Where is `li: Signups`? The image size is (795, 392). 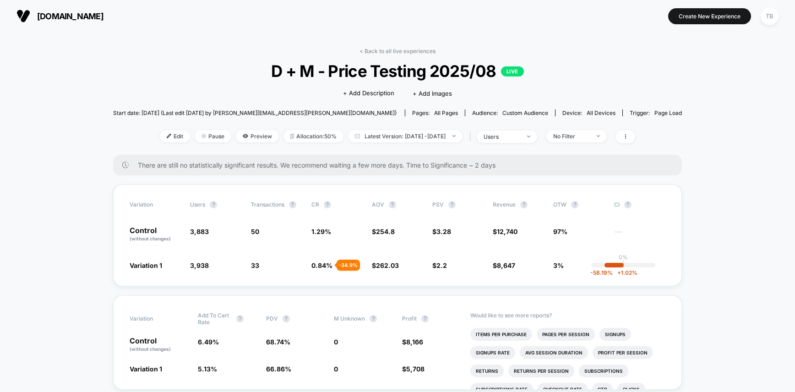
li: Signups is located at coordinates (615, 334).